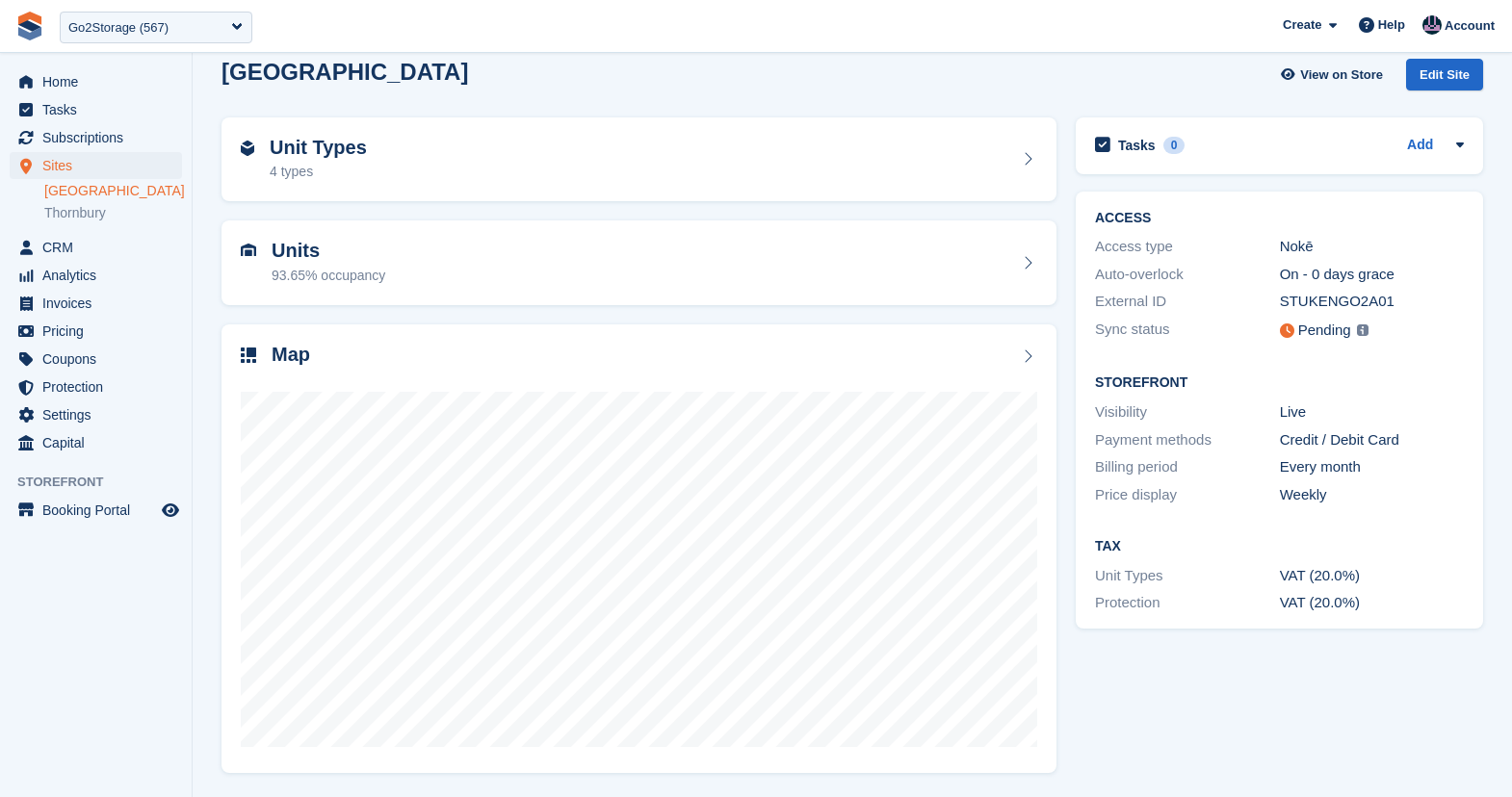 Image resolution: width=1512 pixels, height=797 pixels. Describe the element at coordinates (118, 28) in the screenshot. I see `div: Go2Storage (567)` at that location.